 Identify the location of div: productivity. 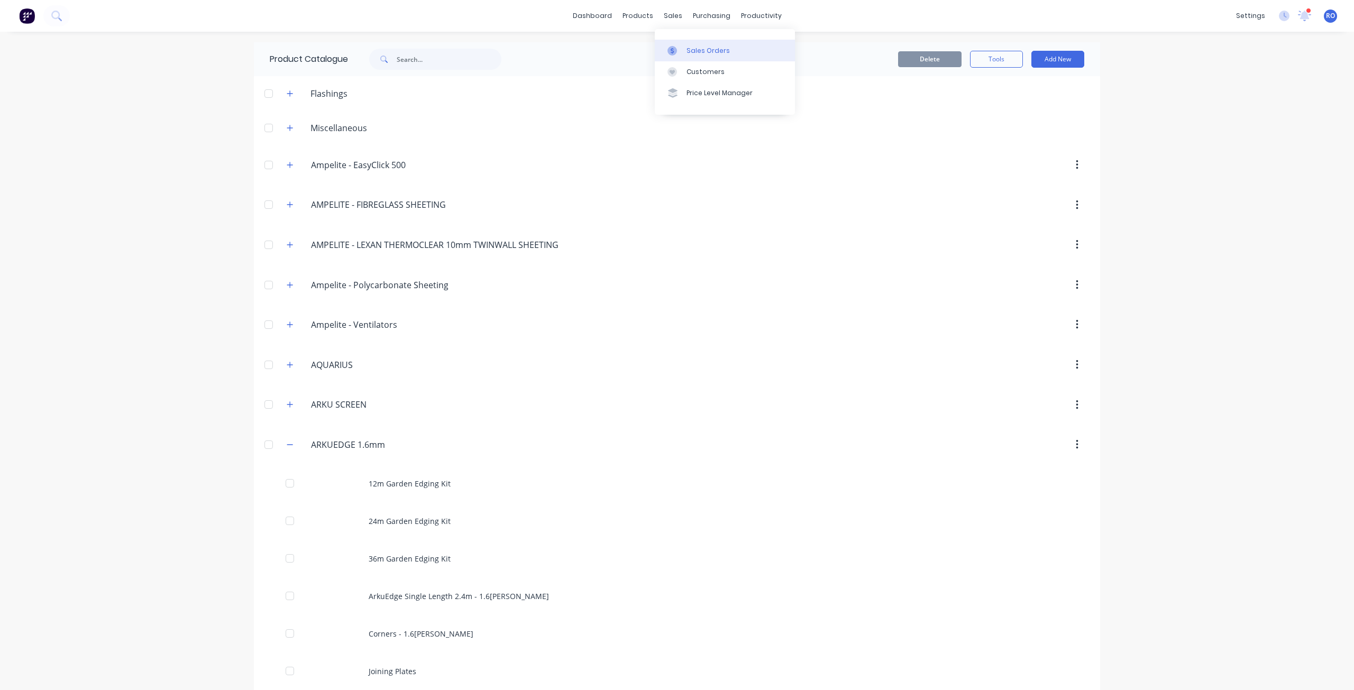
(761, 16).